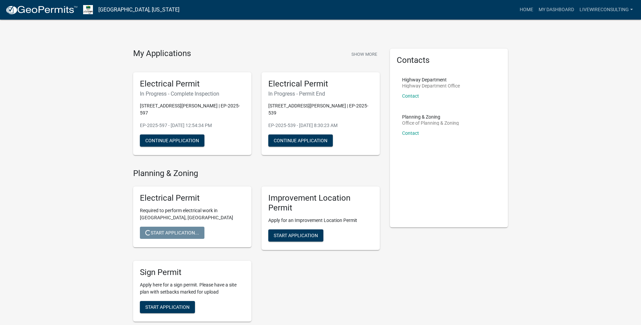  I want to click on p: Highway Department, so click(431, 80).